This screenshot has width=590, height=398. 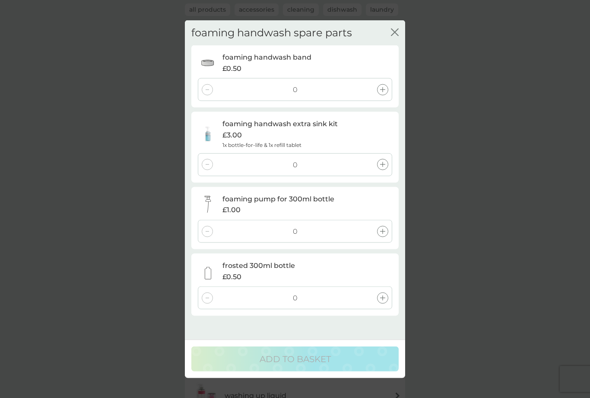 I want to click on img: foaming handwash extra sink kit, so click(x=208, y=134).